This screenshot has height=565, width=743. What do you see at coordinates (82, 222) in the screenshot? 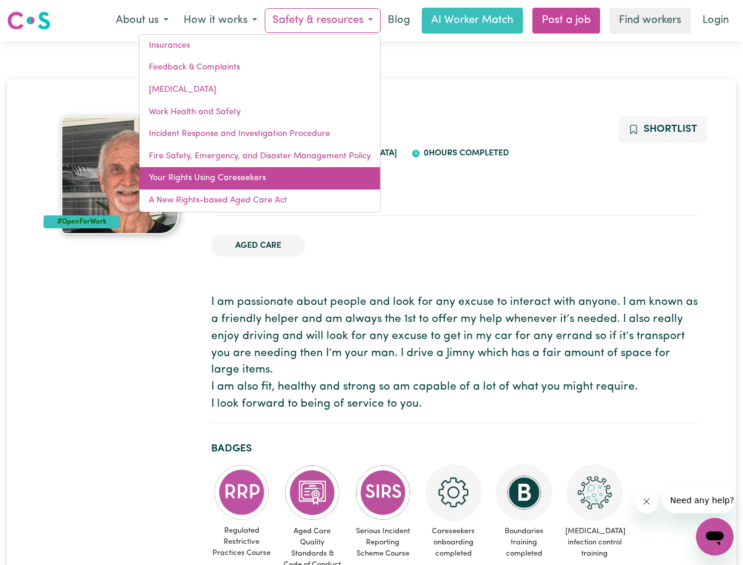
I see `div: #OpenForWork` at bounding box center [82, 222].